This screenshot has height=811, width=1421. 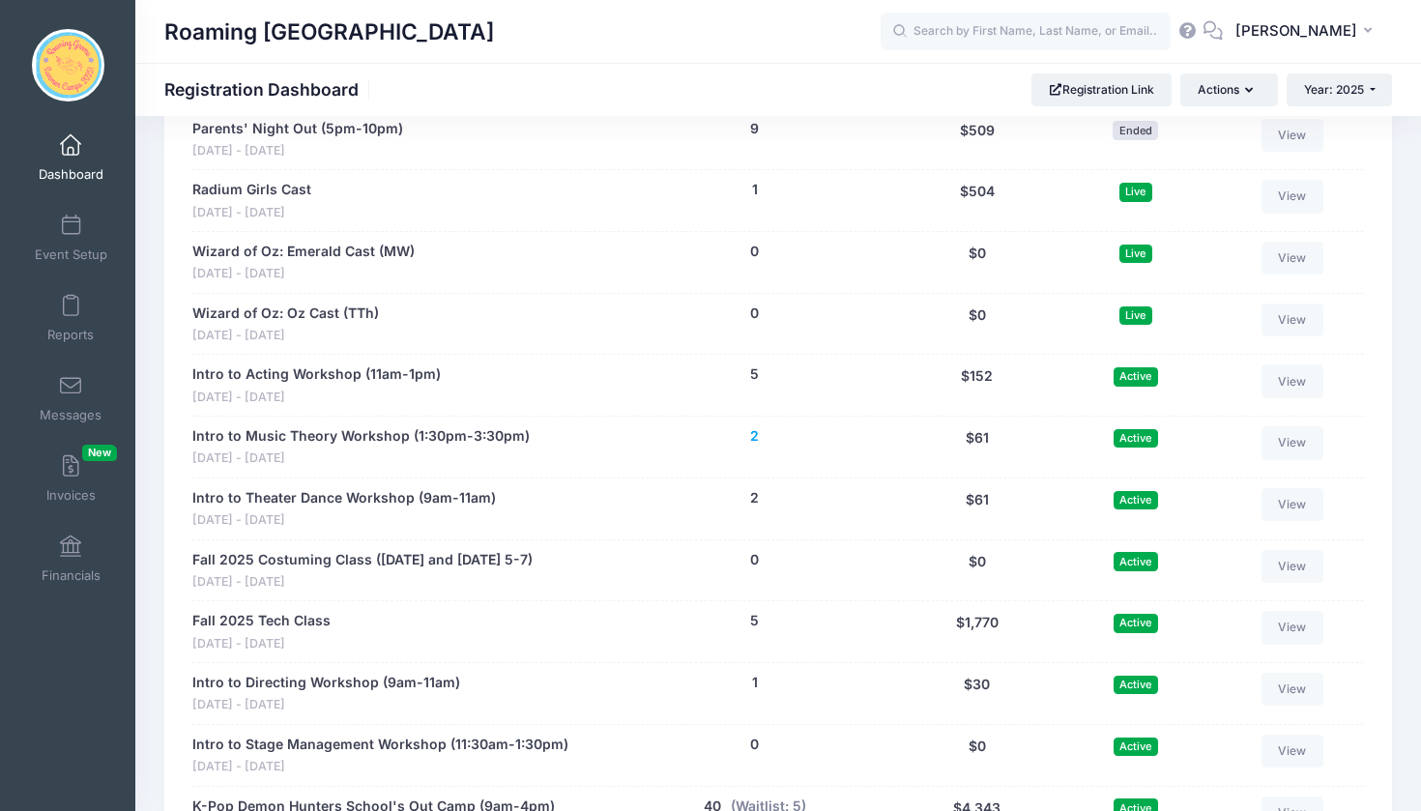 I want to click on span: Messages, so click(x=71, y=415).